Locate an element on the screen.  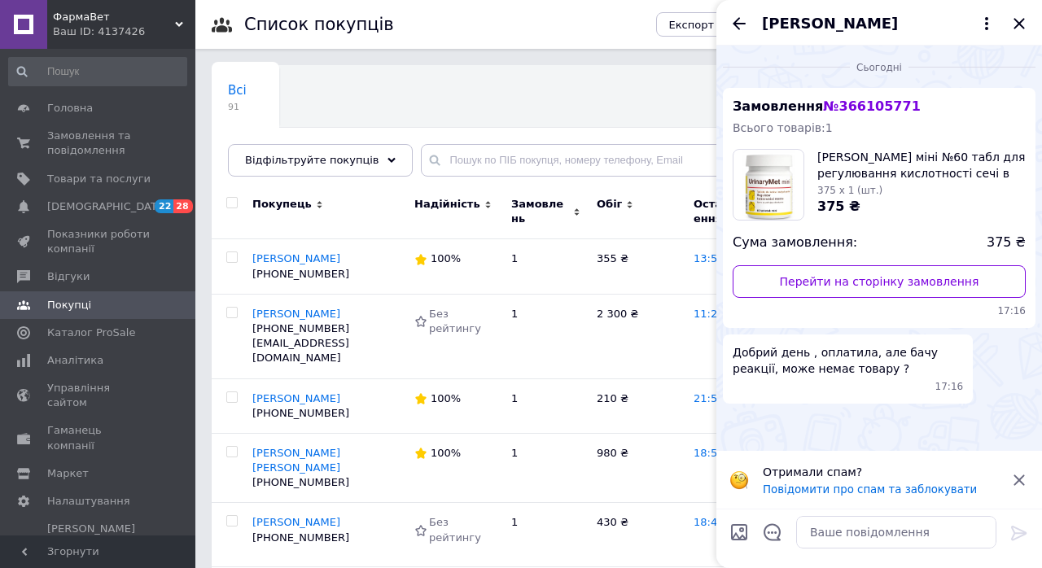
div: 355 ₴ is located at coordinates (637, 259).